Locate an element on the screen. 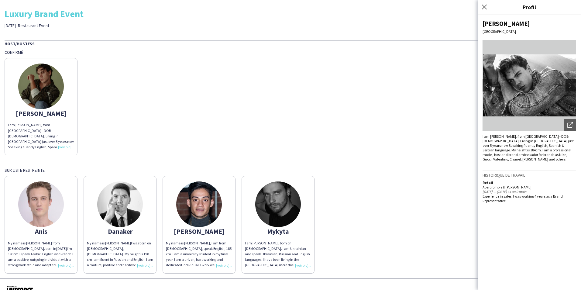 The image size is (581, 290). h3: Profil is located at coordinates (529, 7).